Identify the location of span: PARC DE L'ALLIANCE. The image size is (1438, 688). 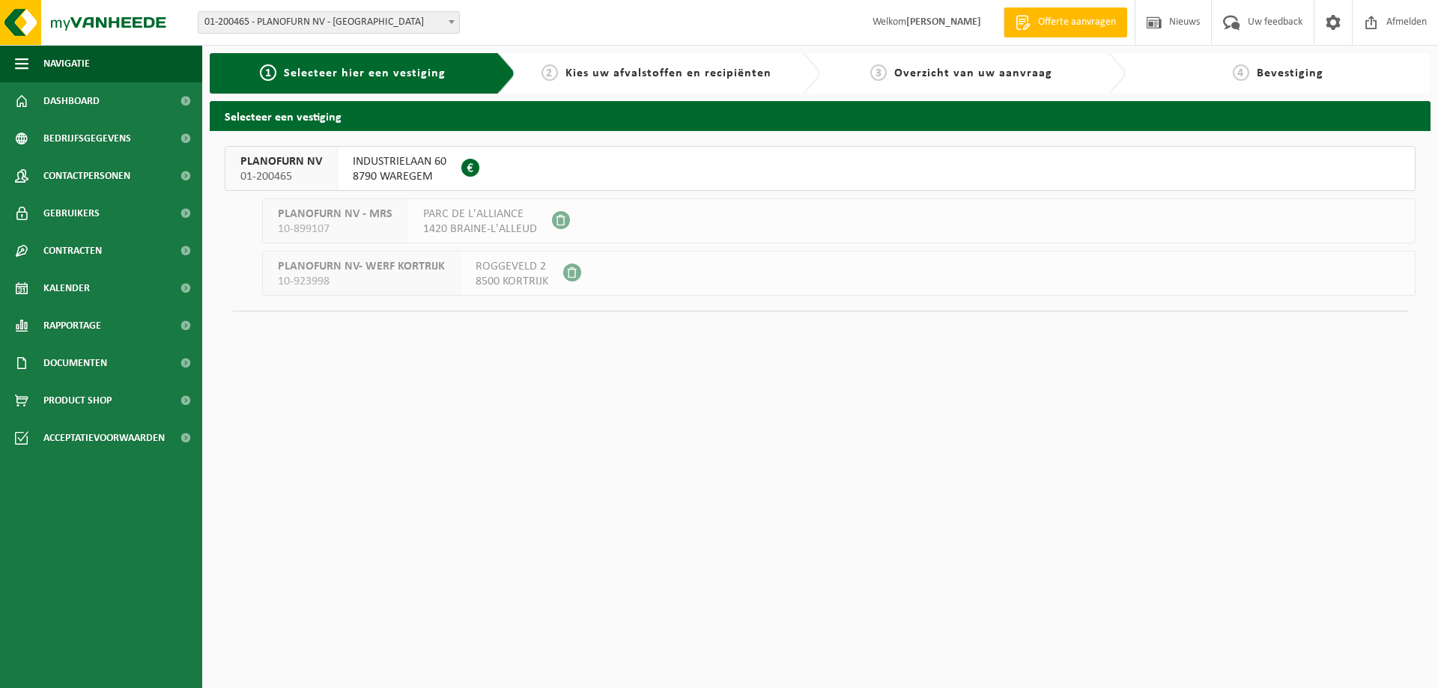
(480, 214).